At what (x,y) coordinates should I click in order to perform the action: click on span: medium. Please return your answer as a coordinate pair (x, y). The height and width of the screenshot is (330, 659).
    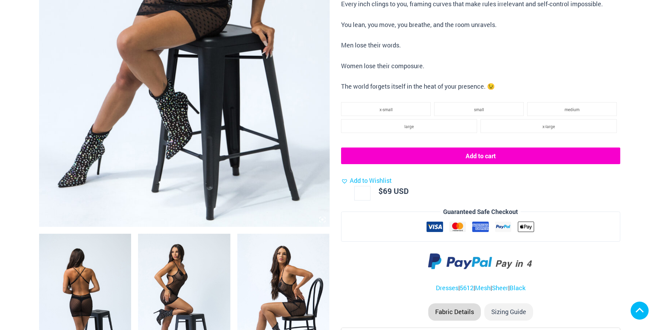
    Looking at the image, I should click on (572, 109).